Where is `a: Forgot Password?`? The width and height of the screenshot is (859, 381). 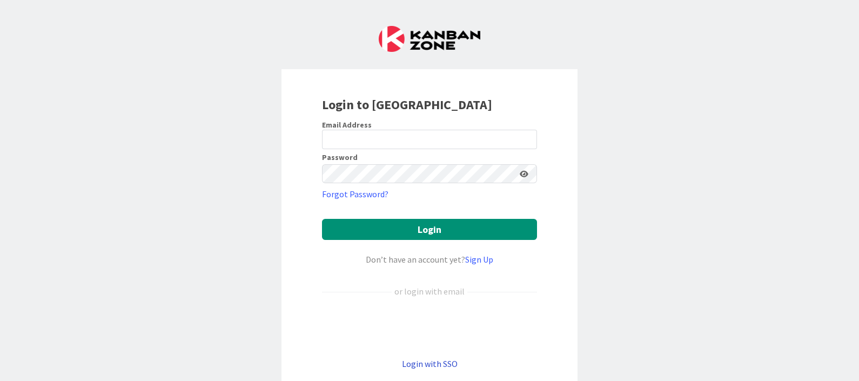 a: Forgot Password? is located at coordinates (355, 194).